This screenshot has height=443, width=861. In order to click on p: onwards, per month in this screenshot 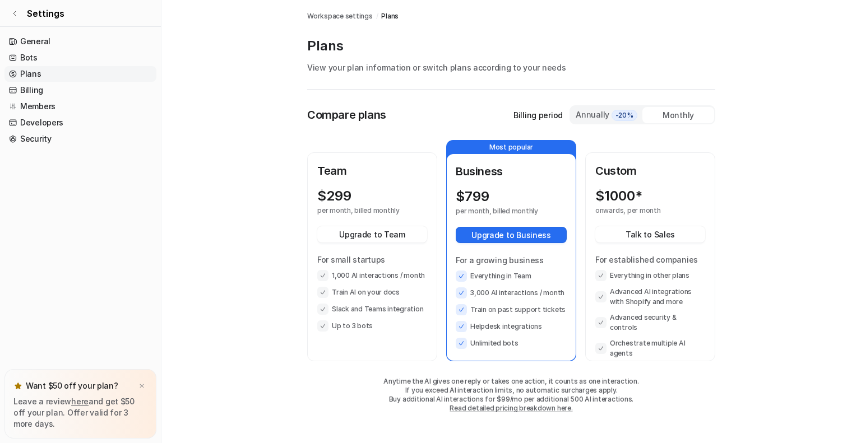, I will do `click(640, 211)`.